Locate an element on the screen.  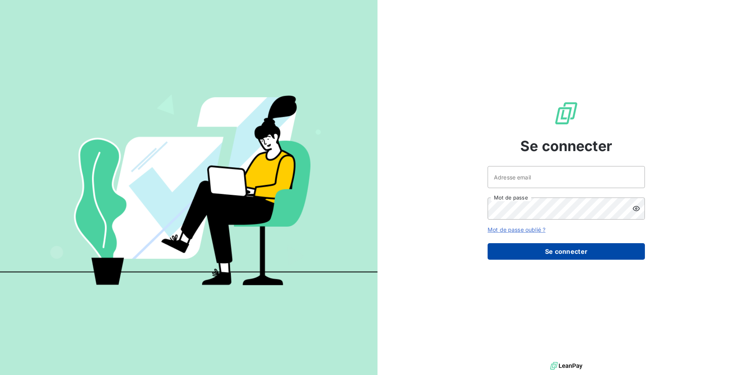
span: Se connecter is located at coordinates (566, 146).